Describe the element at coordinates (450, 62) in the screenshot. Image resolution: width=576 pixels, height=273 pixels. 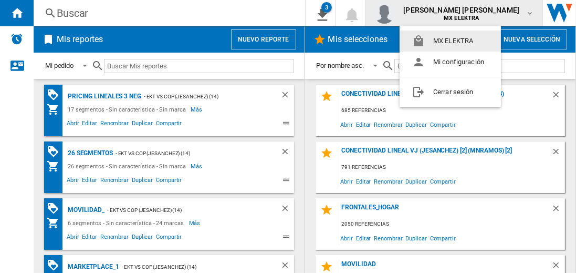
I see `md-menu-item: Mi configuración` at that location.